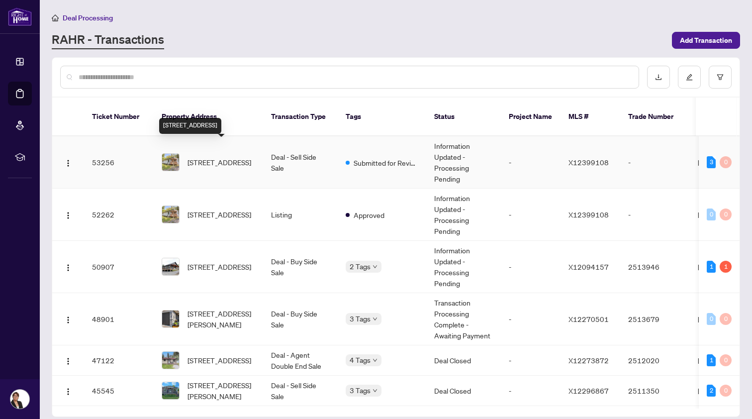  What do you see at coordinates (119, 360) in the screenshot?
I see `td: 47122` at bounding box center [119, 360].